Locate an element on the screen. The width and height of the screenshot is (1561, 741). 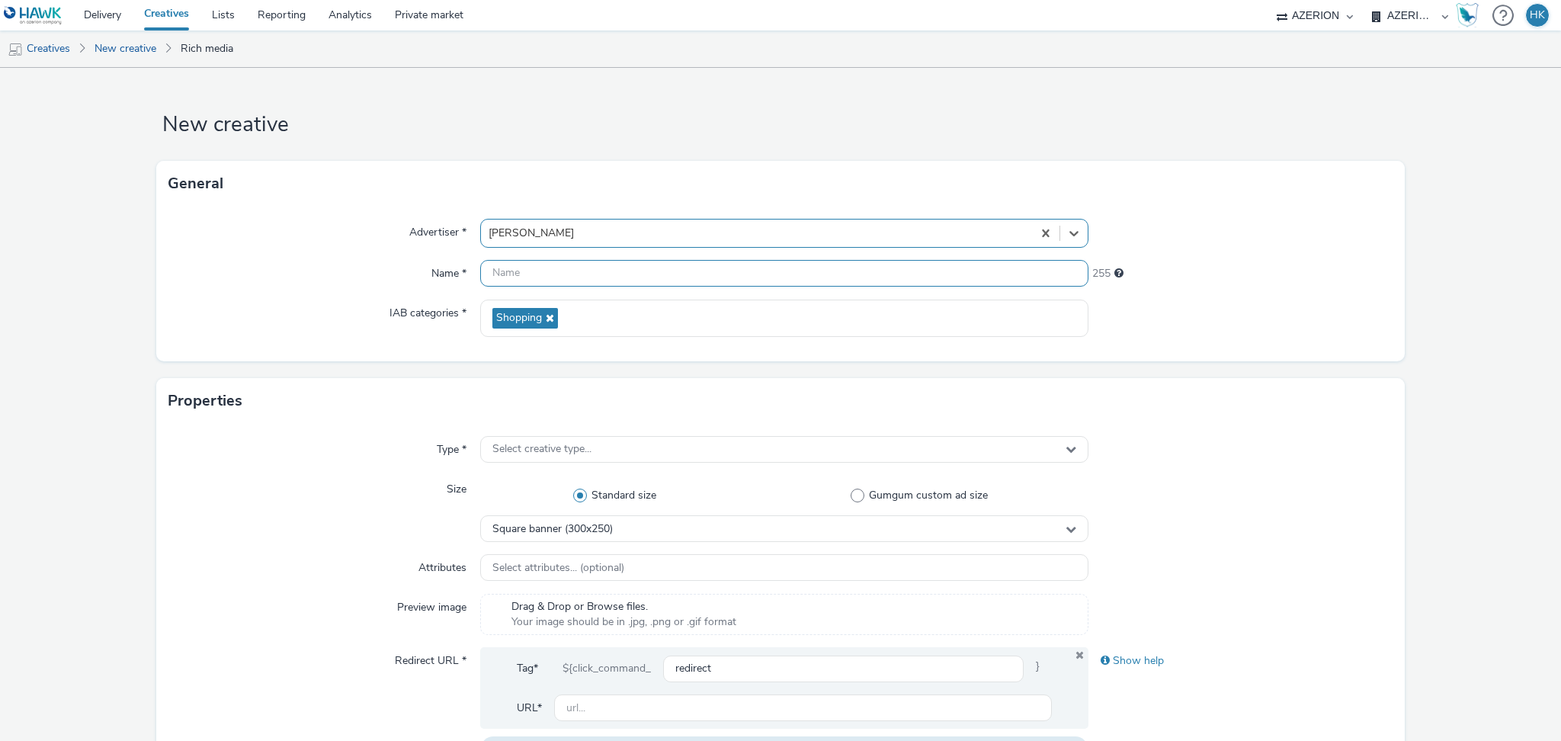
img: Hawk Academy is located at coordinates (1467, 15).